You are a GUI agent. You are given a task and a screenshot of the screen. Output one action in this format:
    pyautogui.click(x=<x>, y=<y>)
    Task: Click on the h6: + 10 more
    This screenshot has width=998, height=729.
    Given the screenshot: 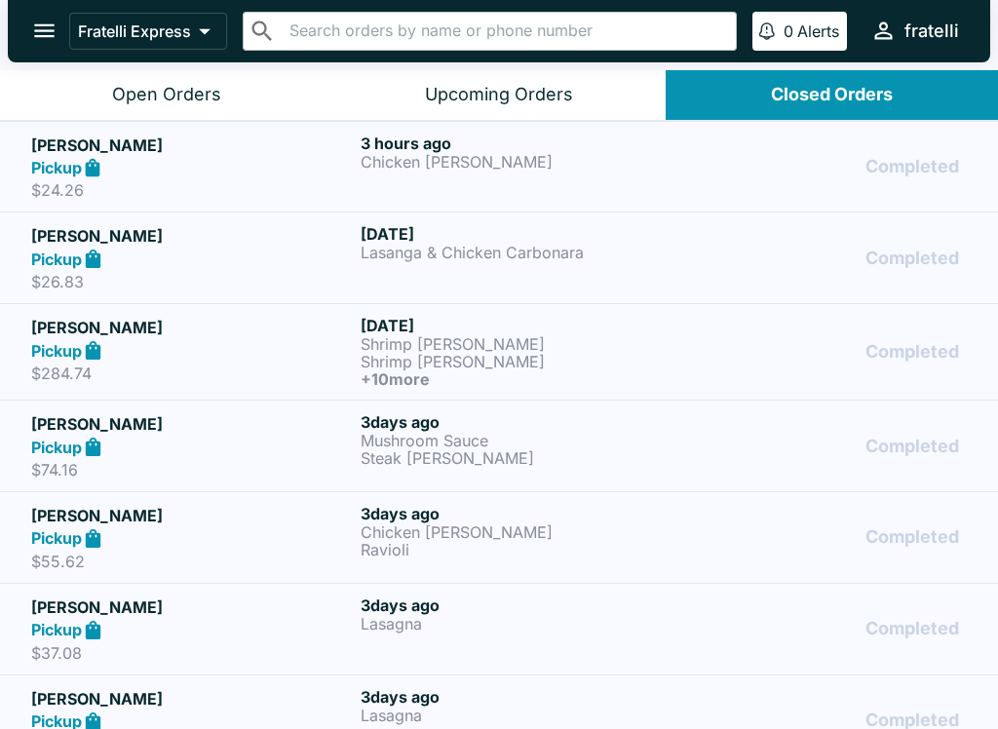 What is the action you would take?
    pyautogui.click(x=521, y=379)
    